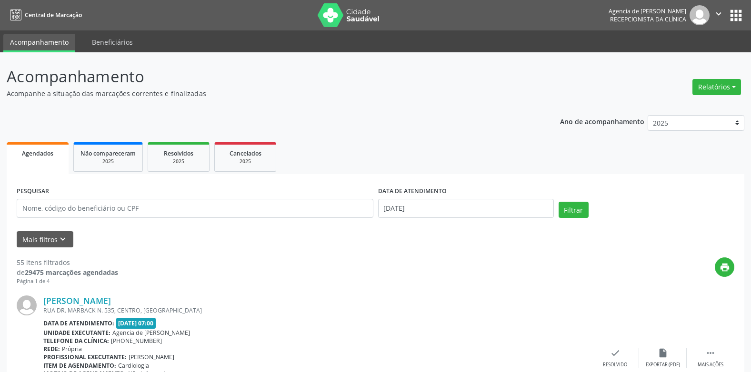 The width and height of the screenshot is (751, 372). What do you see at coordinates (79, 366) in the screenshot?
I see `b: Item de agendamento:` at bounding box center [79, 366].